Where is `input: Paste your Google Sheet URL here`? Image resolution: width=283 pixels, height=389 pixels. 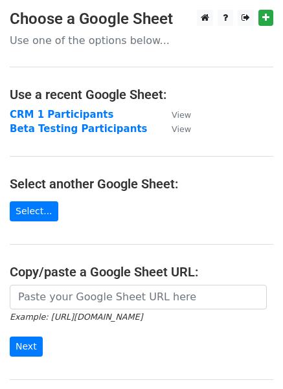 input: Paste your Google Sheet URL here is located at coordinates (138, 297).